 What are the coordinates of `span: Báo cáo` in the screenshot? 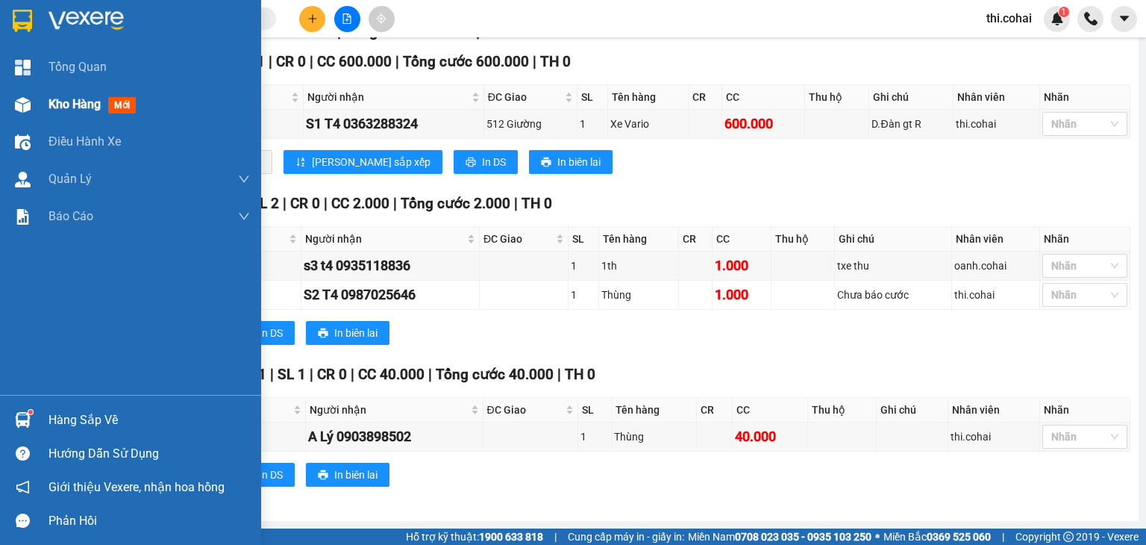 It's located at (71, 216).